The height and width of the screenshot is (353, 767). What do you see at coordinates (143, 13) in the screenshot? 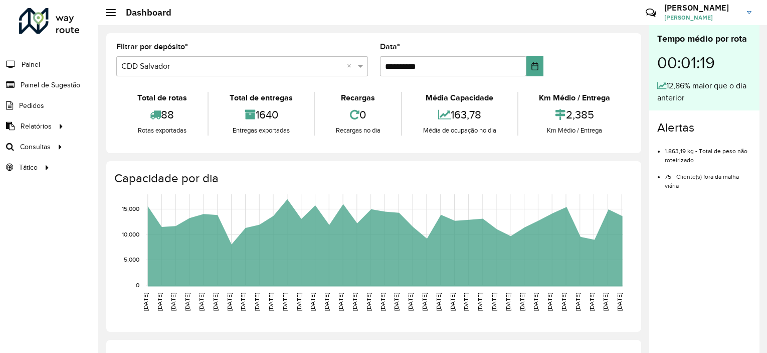
I see `h2: Dashboard` at bounding box center [143, 13].